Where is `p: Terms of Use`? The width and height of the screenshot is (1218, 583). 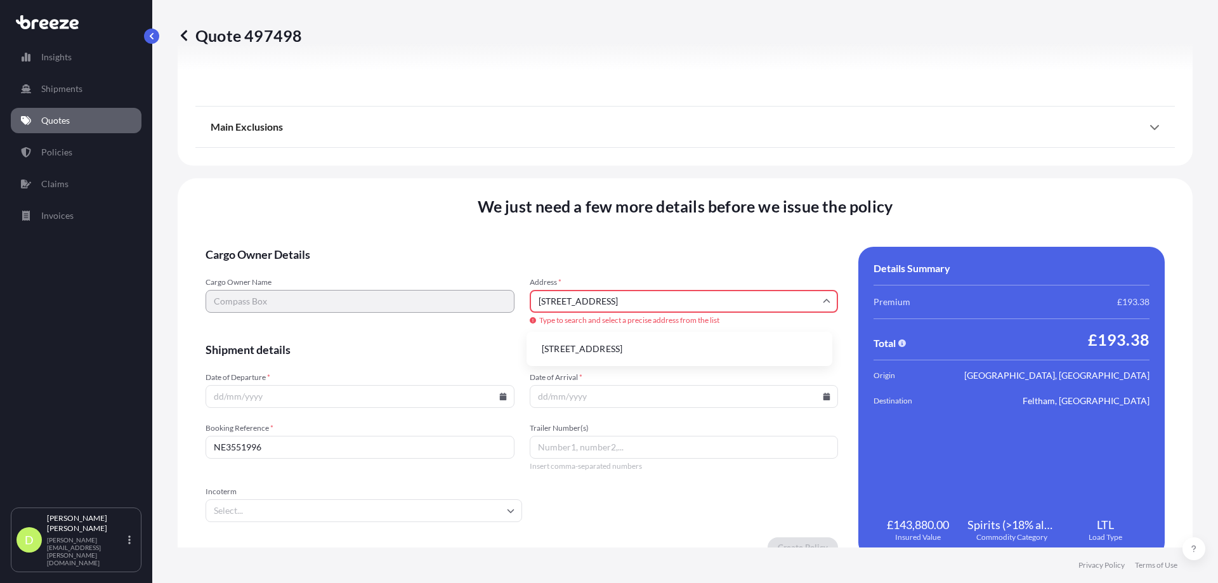 p: Terms of Use is located at coordinates (1156, 565).